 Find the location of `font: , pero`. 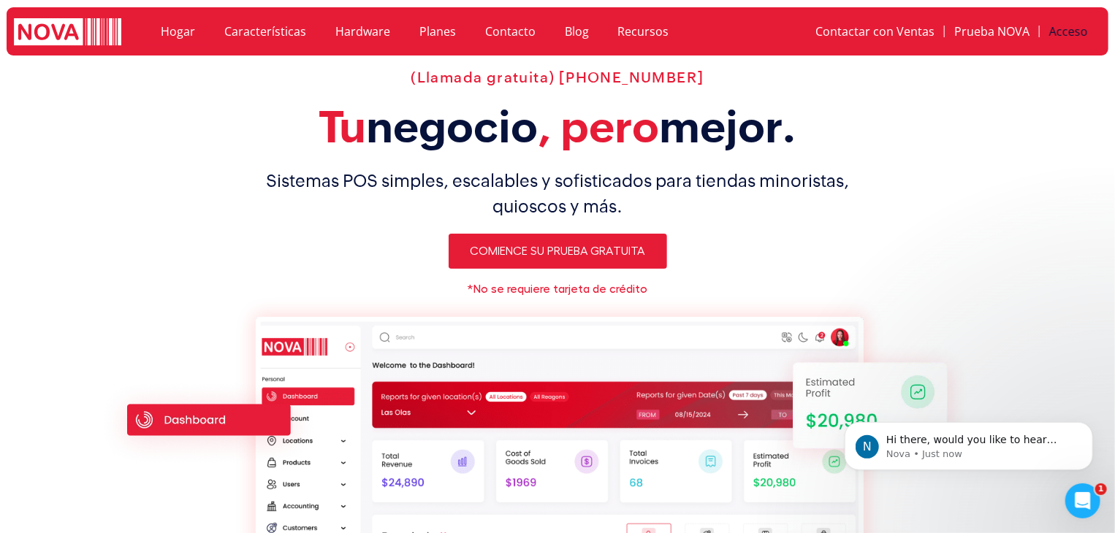

font: , pero is located at coordinates (598, 126).